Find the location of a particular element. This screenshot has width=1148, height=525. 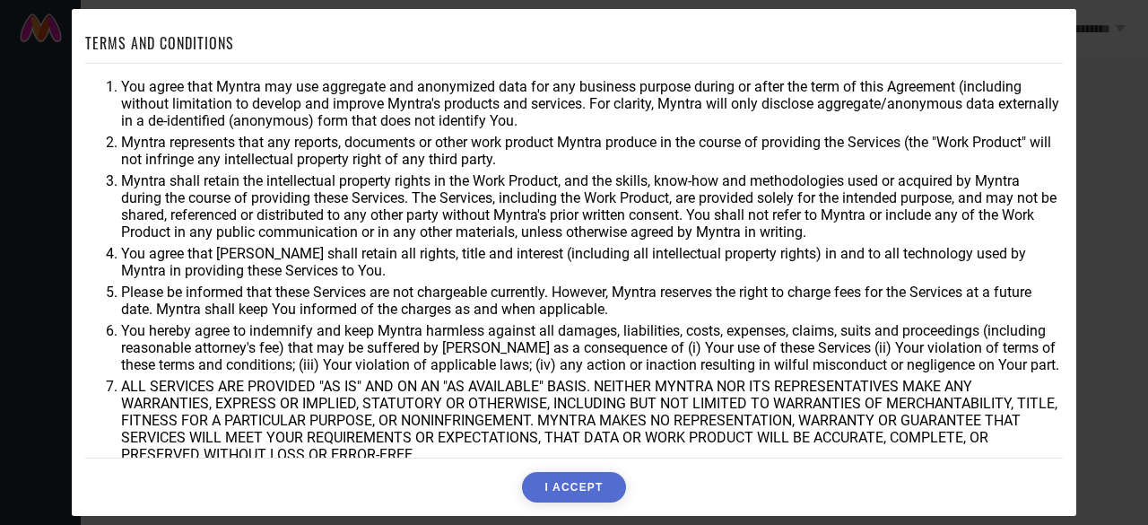

li: Please be informed that these Services are not chargeable currently. However, Myntra reserves the... is located at coordinates (592, 300).